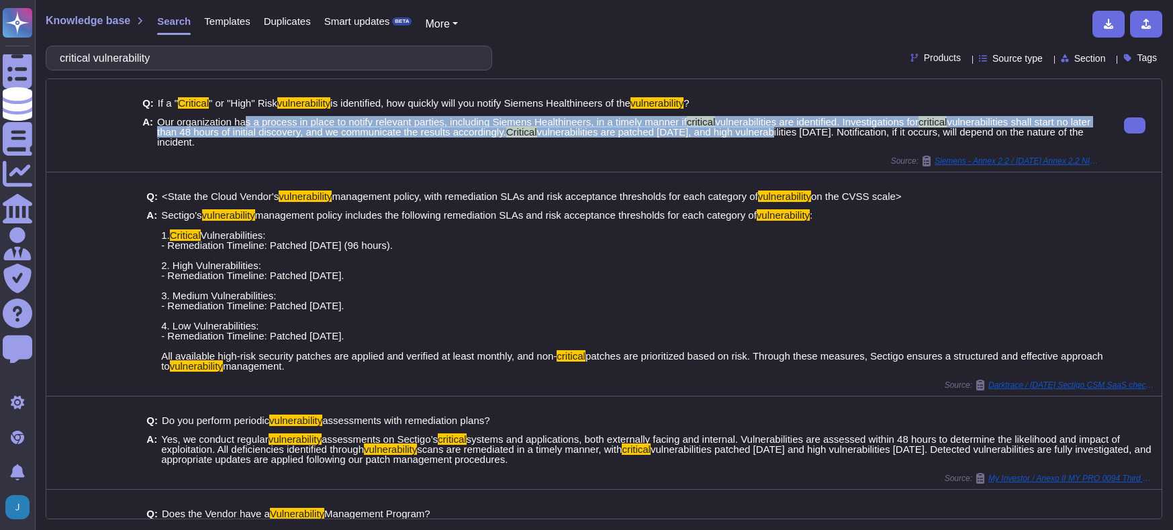 The height and width of the screenshot is (530, 1173). I want to click on span: Management Program?, so click(377, 514).